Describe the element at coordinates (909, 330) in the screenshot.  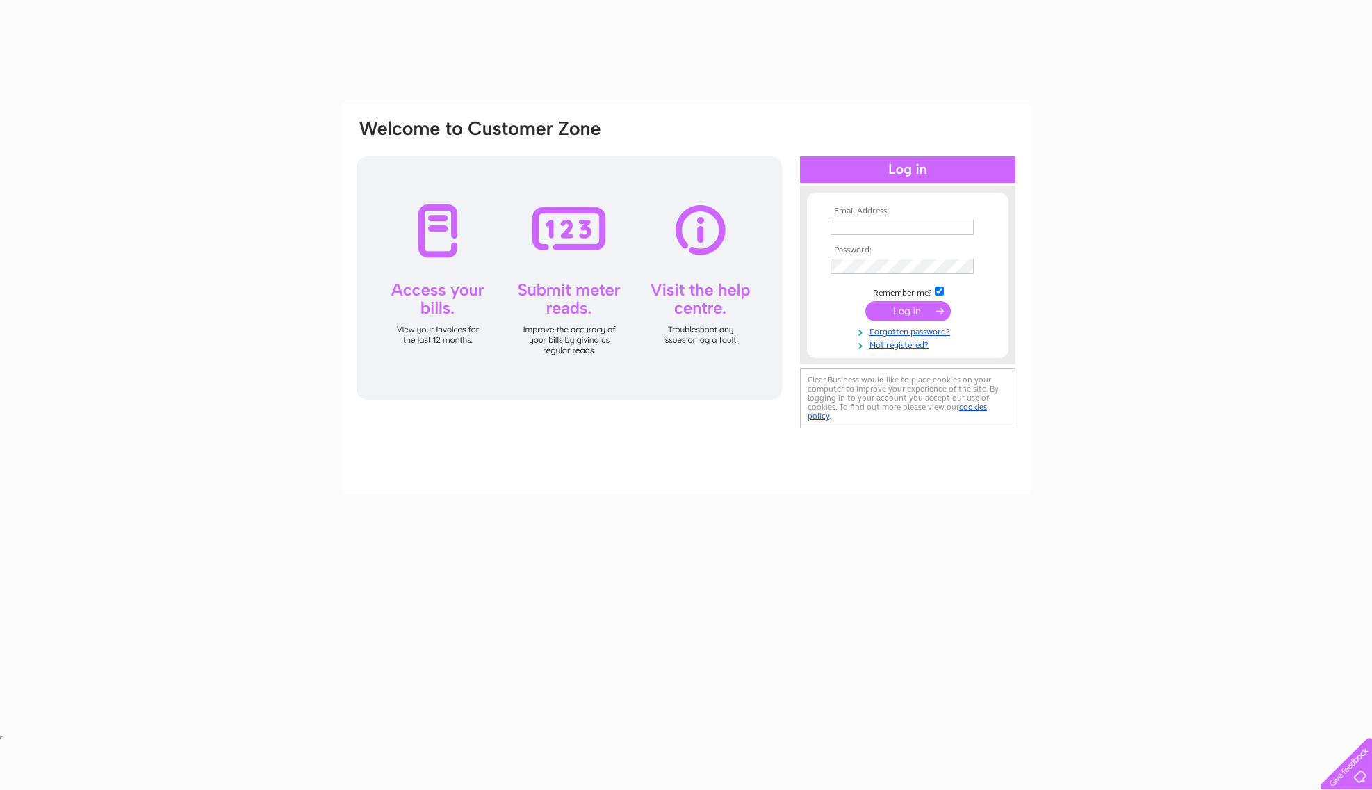
I see `a: Forgotten password?` at that location.